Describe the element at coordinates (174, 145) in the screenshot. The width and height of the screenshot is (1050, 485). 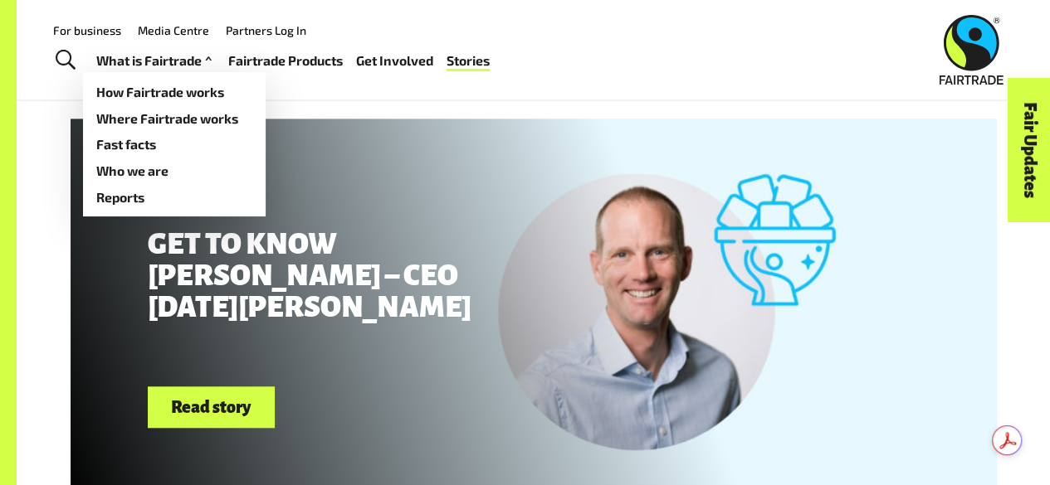
I see `a: Fast facts` at that location.